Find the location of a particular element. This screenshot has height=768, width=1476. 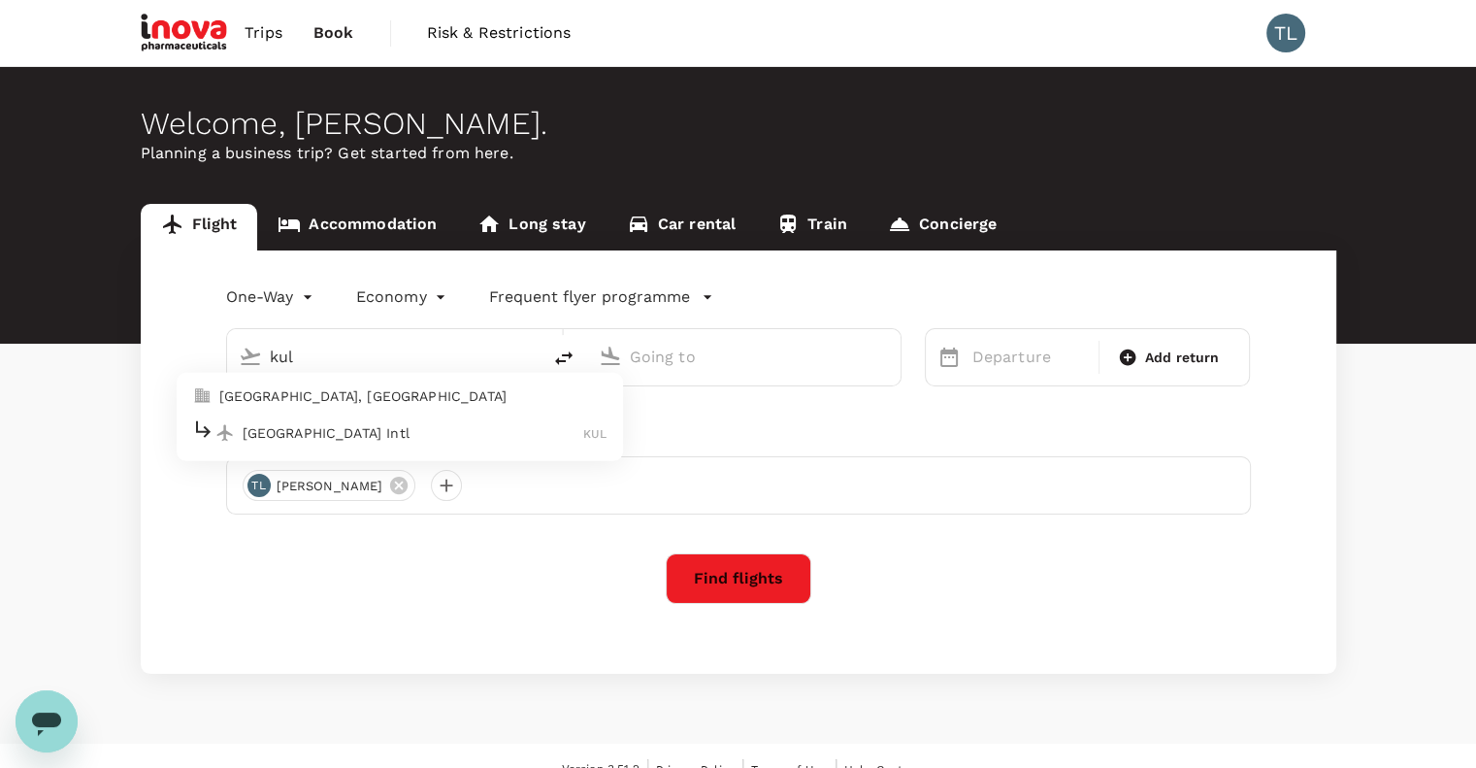

button: delete is located at coordinates (564, 358).